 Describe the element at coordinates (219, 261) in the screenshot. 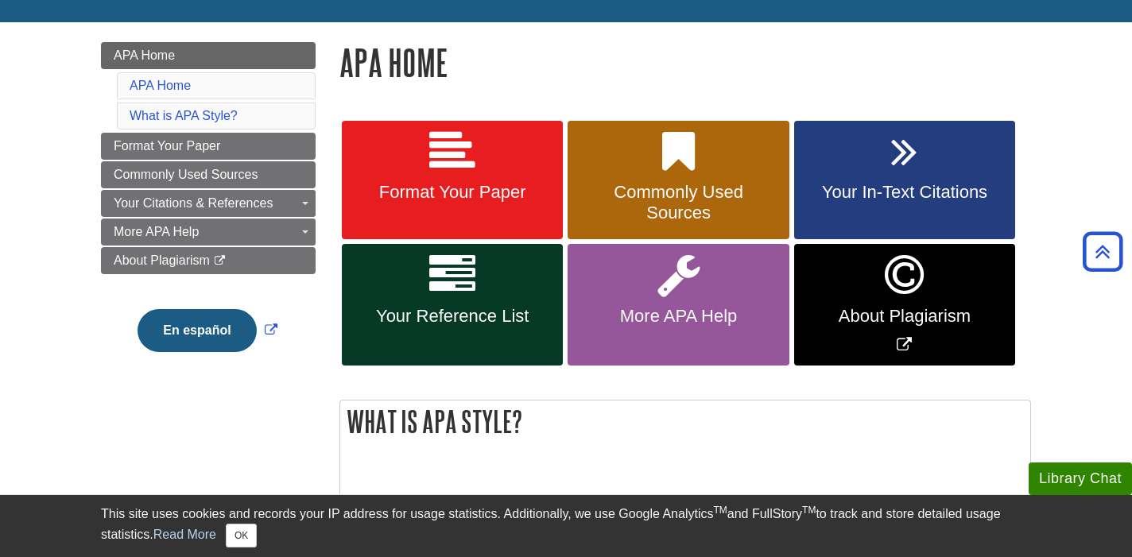

I see `i: This link opens in a new window` at that location.